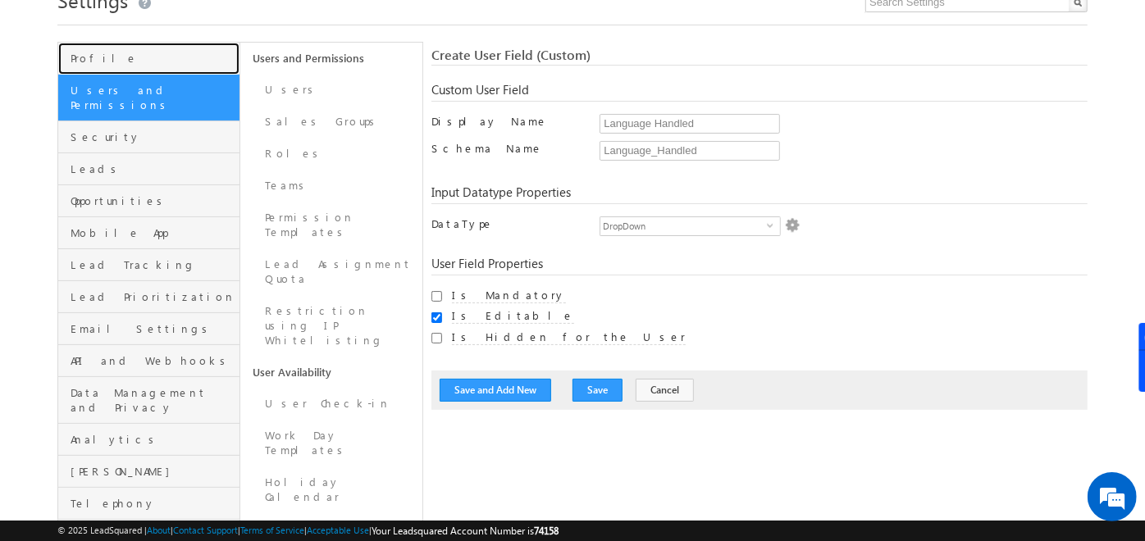  I want to click on a: Telephony, so click(148, 504).